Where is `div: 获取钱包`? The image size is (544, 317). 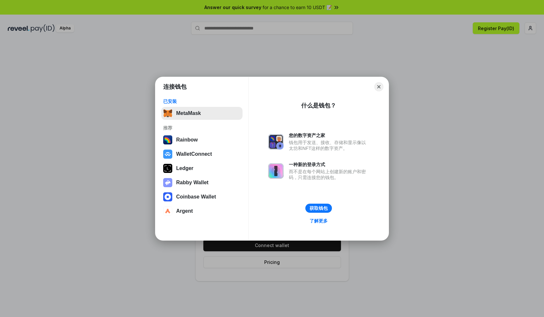
div: 获取钱包 is located at coordinates (318, 208).